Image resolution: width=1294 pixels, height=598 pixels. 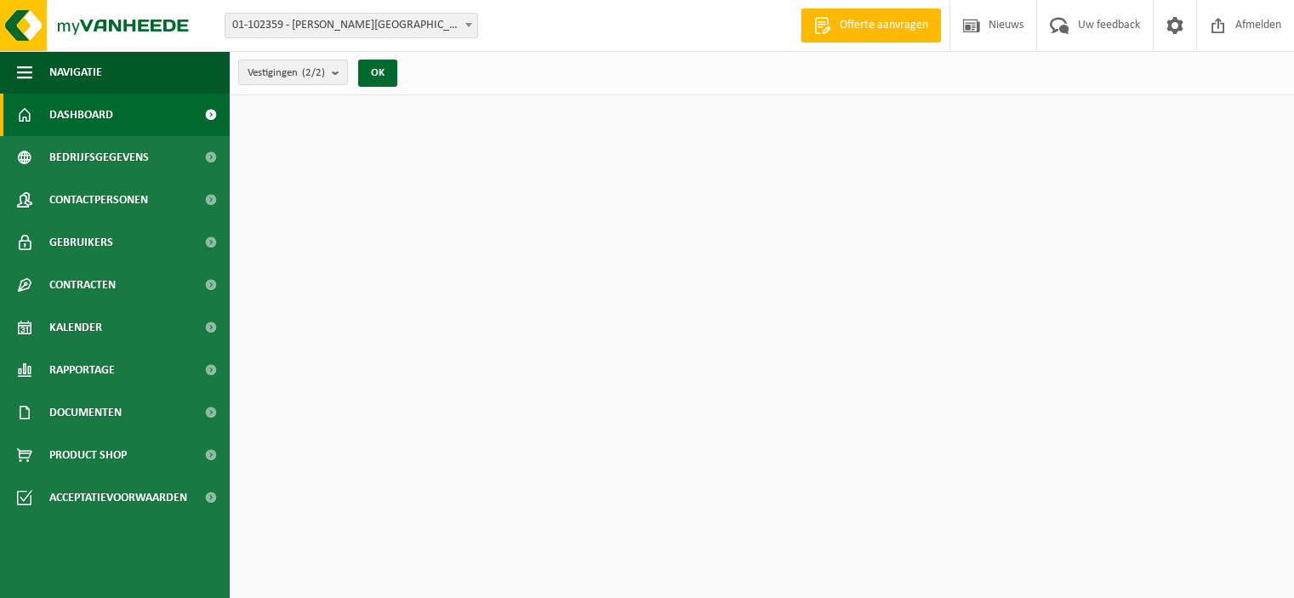 I want to click on span: Offerte aanvragen, so click(x=884, y=26).